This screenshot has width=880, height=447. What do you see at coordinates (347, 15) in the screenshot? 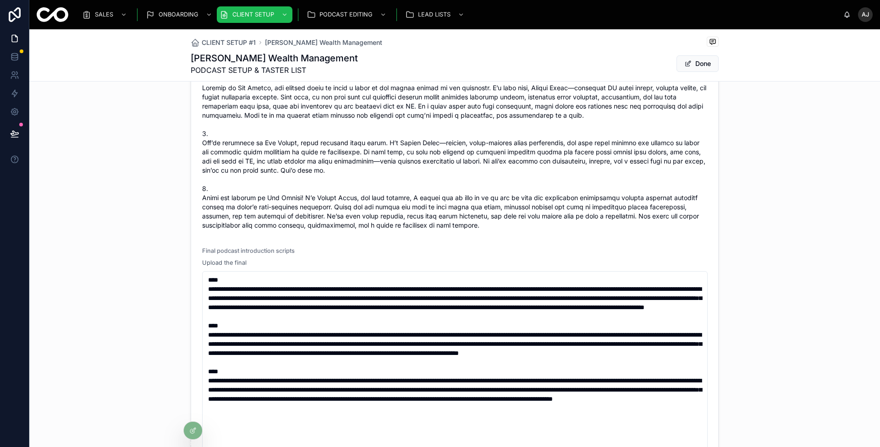
I see `a: PODCAST EDITING` at bounding box center [347, 15].